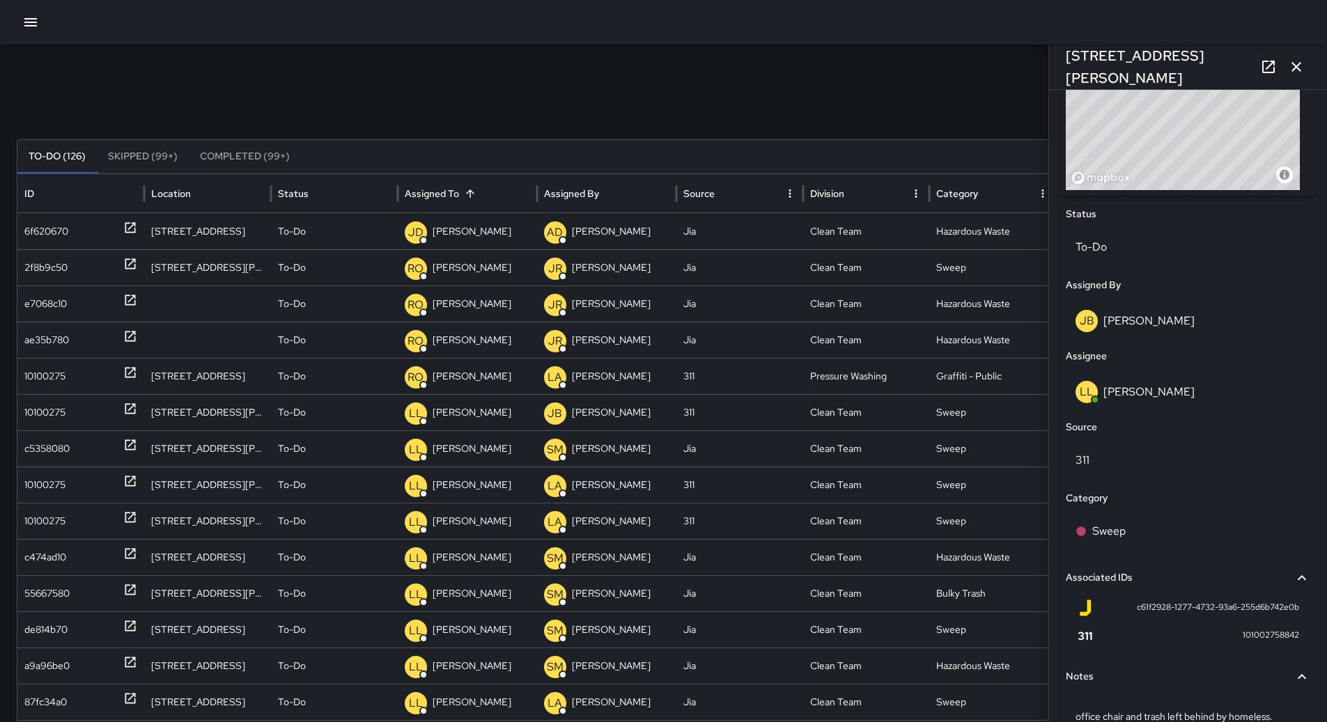 The height and width of the screenshot is (722, 1327). What do you see at coordinates (46, 267) in the screenshot?
I see `div: 2f8b9c50` at bounding box center [46, 267].